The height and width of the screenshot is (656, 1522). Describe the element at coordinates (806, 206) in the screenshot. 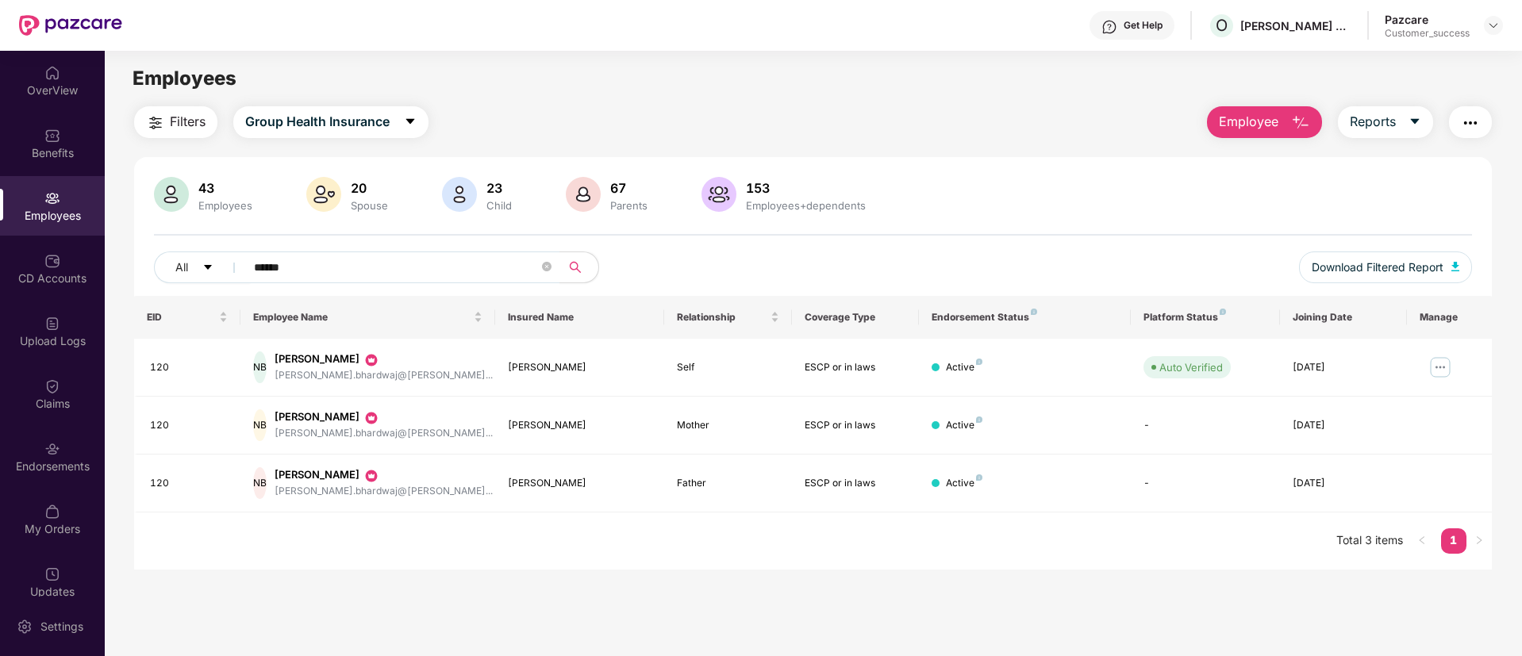

I see `div: Employees+dependents` at that location.